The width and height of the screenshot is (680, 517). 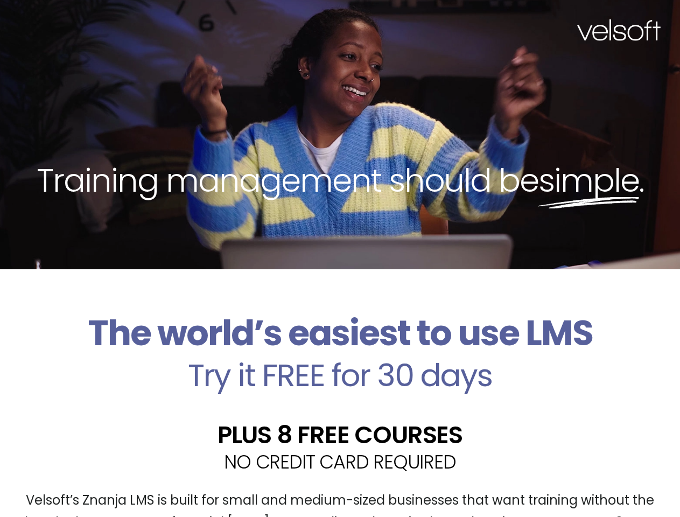 What do you see at coordinates (340, 435) in the screenshot?
I see `h2: PLUS 8 FREE COURSES` at bounding box center [340, 435].